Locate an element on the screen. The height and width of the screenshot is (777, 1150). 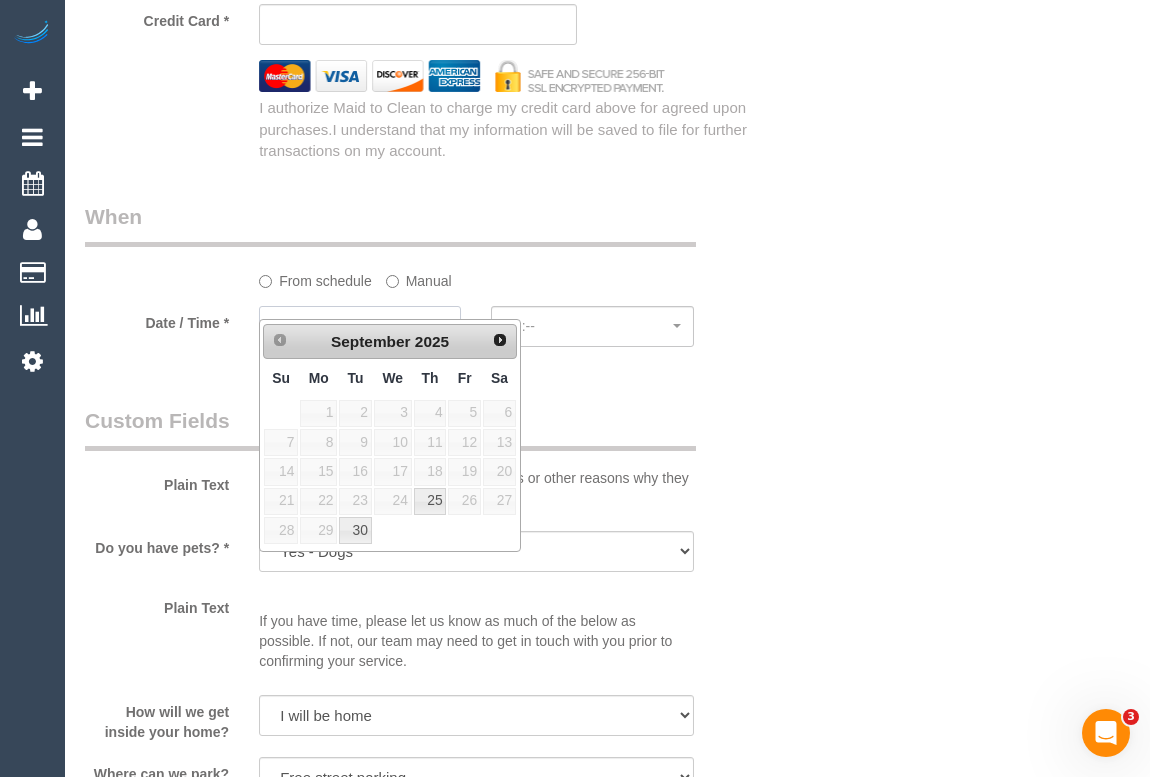
p: If you have time, please let us know as much of the below as possible. If not, our team may need ... is located at coordinates (476, 631).